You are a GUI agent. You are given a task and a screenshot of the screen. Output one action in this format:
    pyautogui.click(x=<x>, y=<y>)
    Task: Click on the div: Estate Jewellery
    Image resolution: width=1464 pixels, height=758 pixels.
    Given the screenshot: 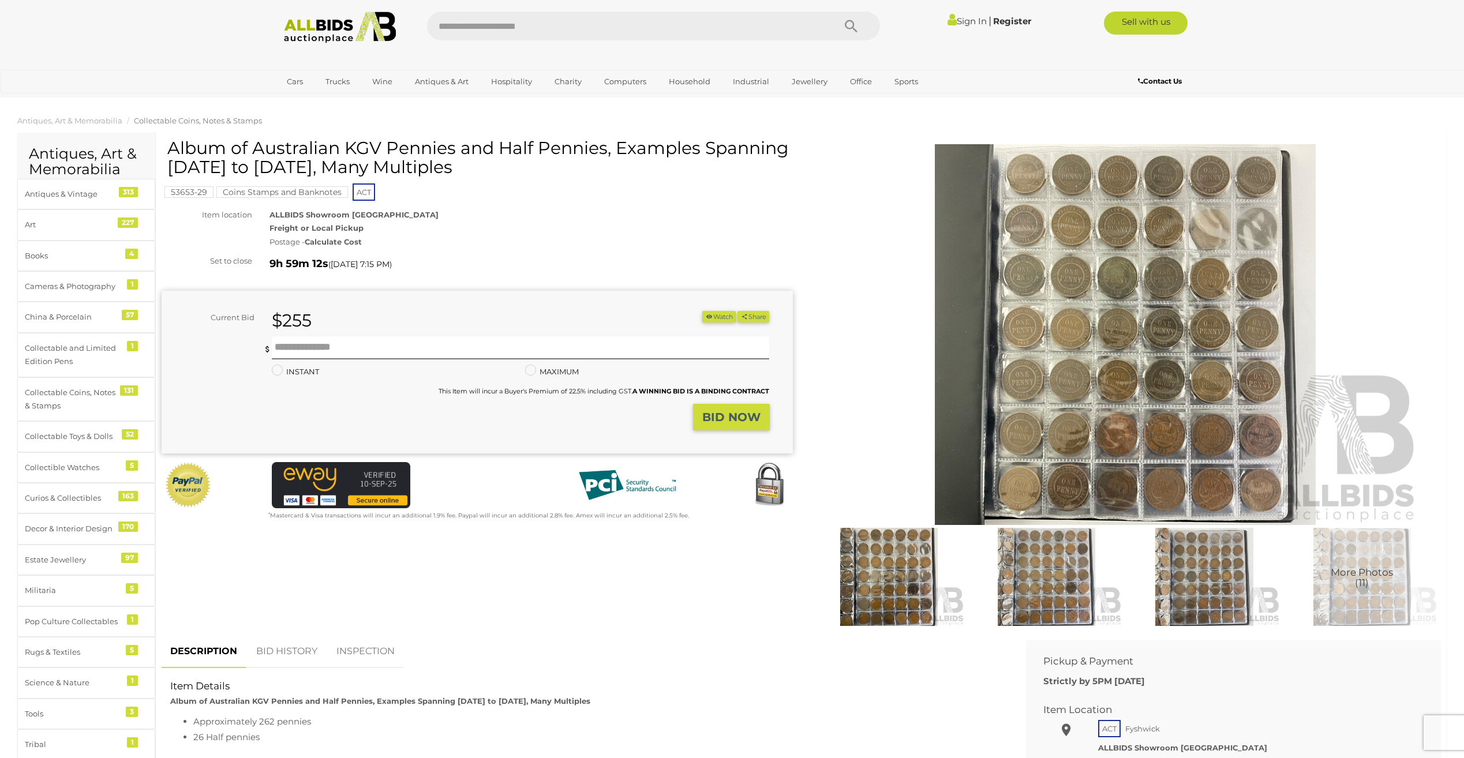 What is the action you would take?
    pyautogui.click(x=72, y=560)
    